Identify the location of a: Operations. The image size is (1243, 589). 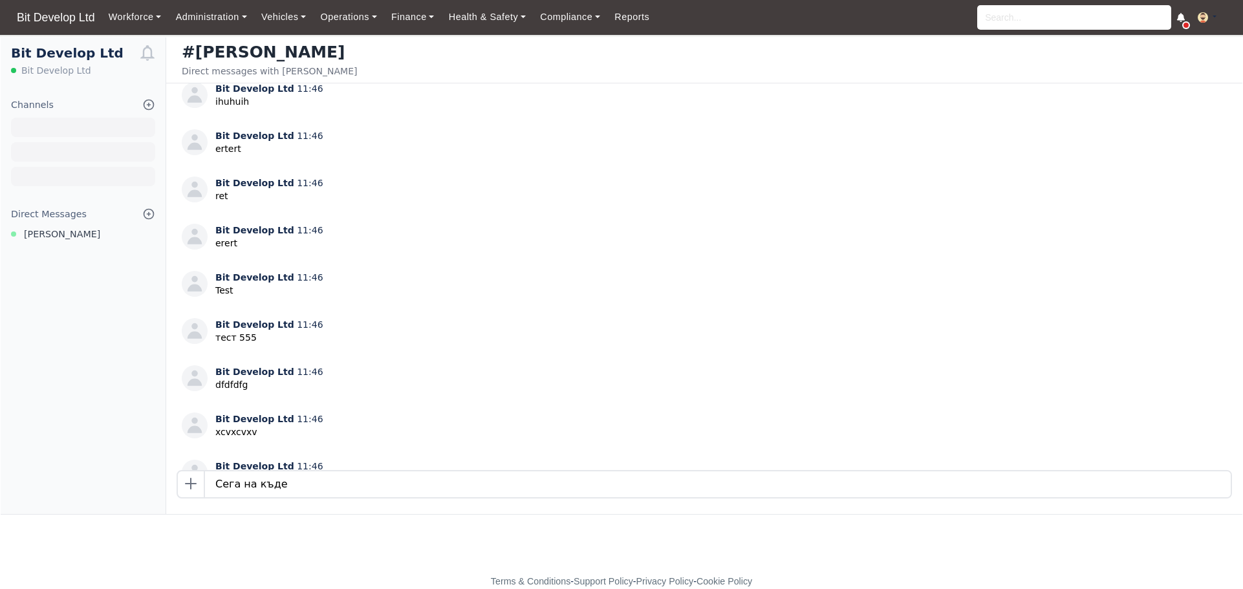
(348, 17).